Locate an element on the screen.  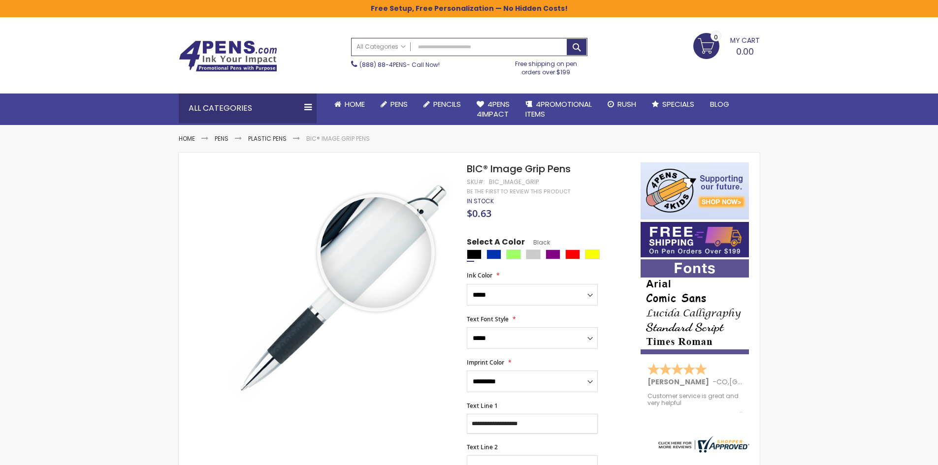
a: Be the first to review this product is located at coordinates (519, 192).